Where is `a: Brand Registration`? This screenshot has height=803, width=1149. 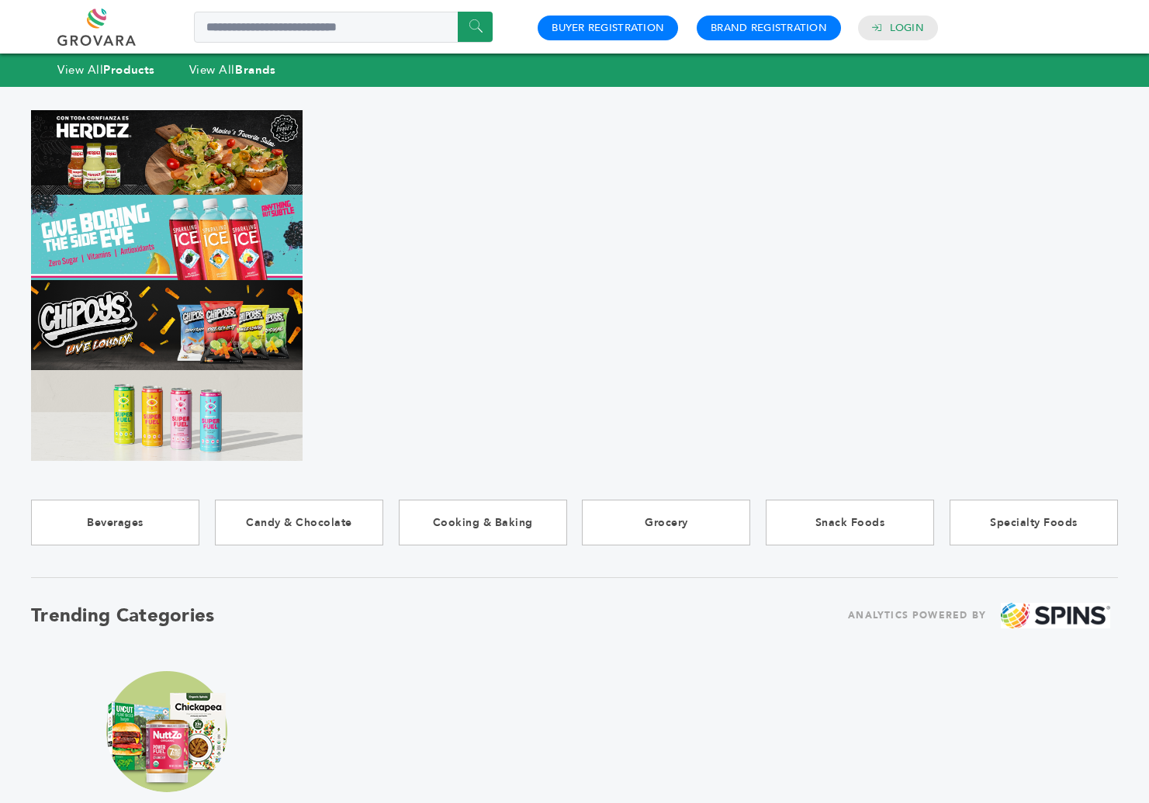 a: Brand Registration is located at coordinates (769, 28).